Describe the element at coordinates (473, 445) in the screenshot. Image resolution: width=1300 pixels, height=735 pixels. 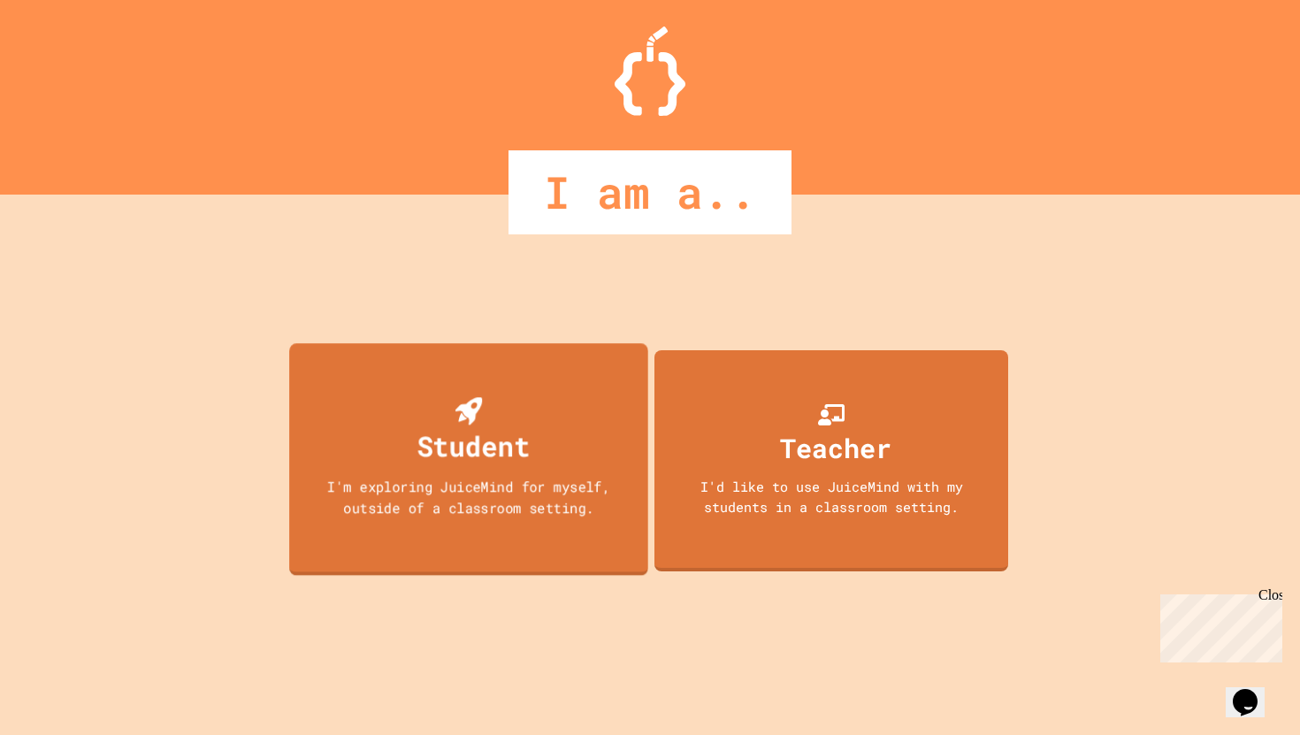
I see `div: Student` at that location.